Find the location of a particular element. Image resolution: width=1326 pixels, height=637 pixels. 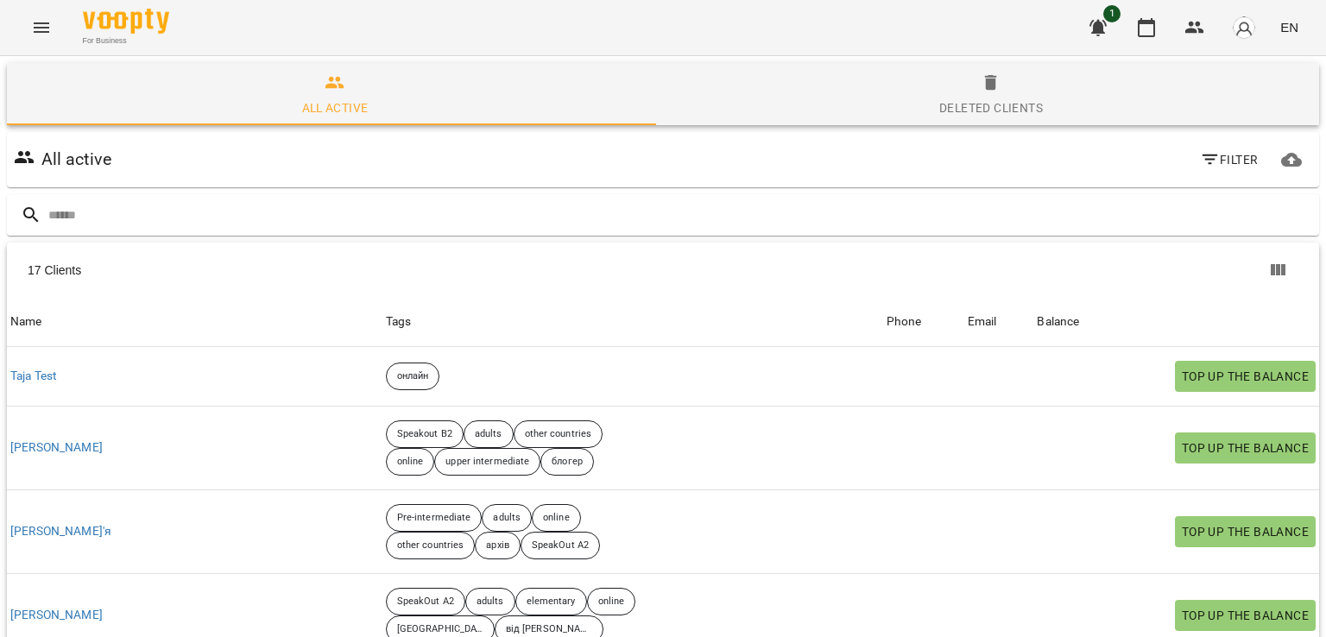

span: Filter is located at coordinates (1228, 160).